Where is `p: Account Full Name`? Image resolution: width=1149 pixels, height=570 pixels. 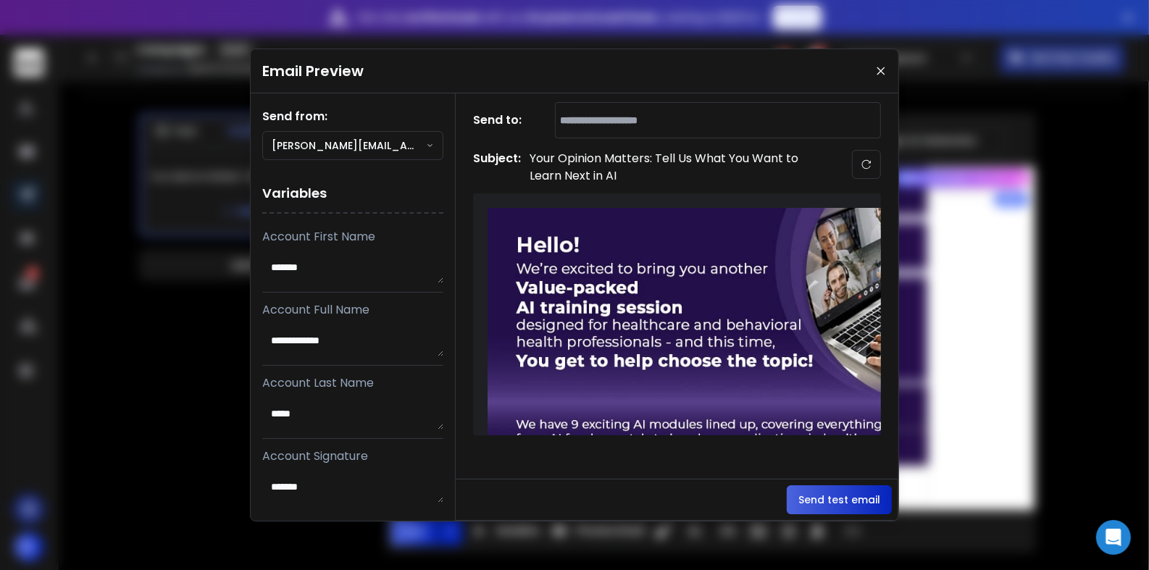
p: Account Full Name is located at coordinates (353, 310).